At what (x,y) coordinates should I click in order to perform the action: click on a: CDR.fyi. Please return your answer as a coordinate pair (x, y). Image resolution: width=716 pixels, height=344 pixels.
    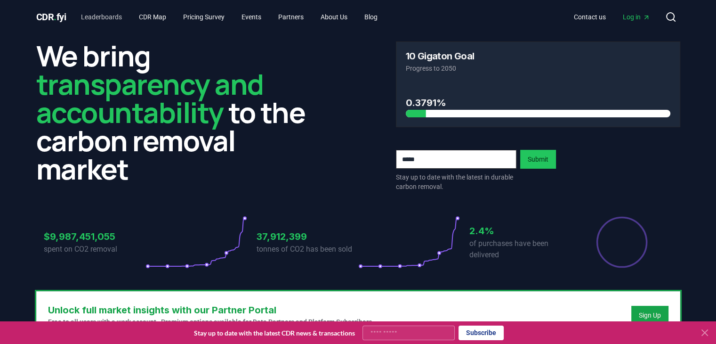
    Looking at the image, I should click on (51, 17).